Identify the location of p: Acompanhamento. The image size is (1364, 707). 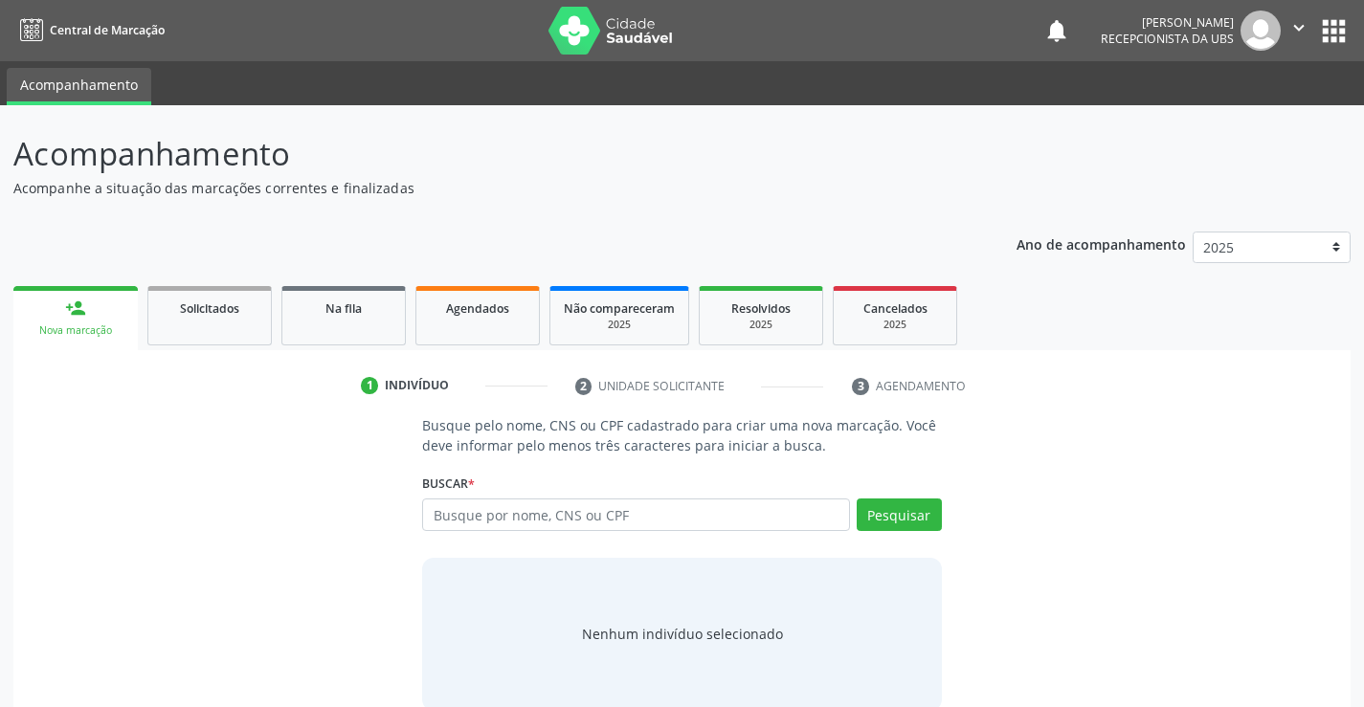
(482, 154).